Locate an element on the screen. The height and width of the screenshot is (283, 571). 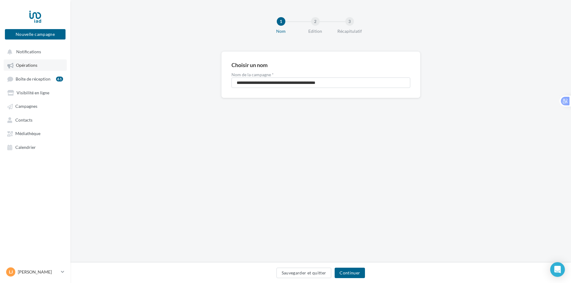
span: Visibilité en ligne is located at coordinates (33, 93).